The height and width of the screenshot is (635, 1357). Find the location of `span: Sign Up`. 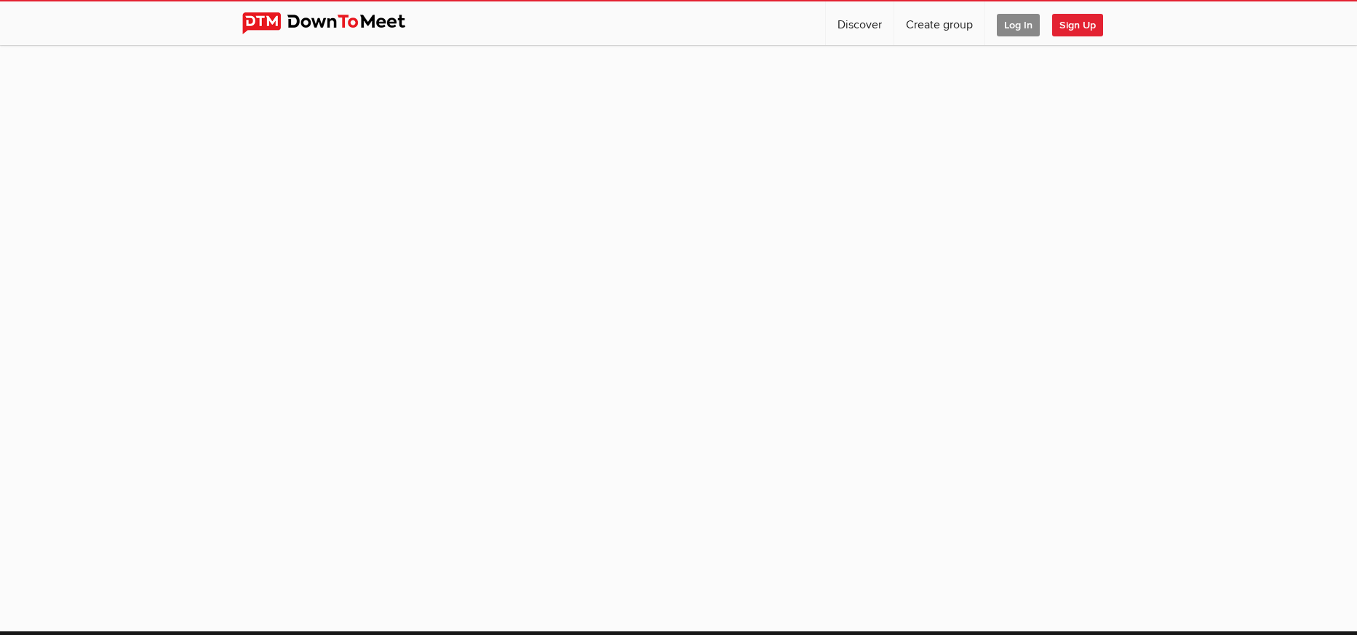

span: Sign Up is located at coordinates (1078, 25).